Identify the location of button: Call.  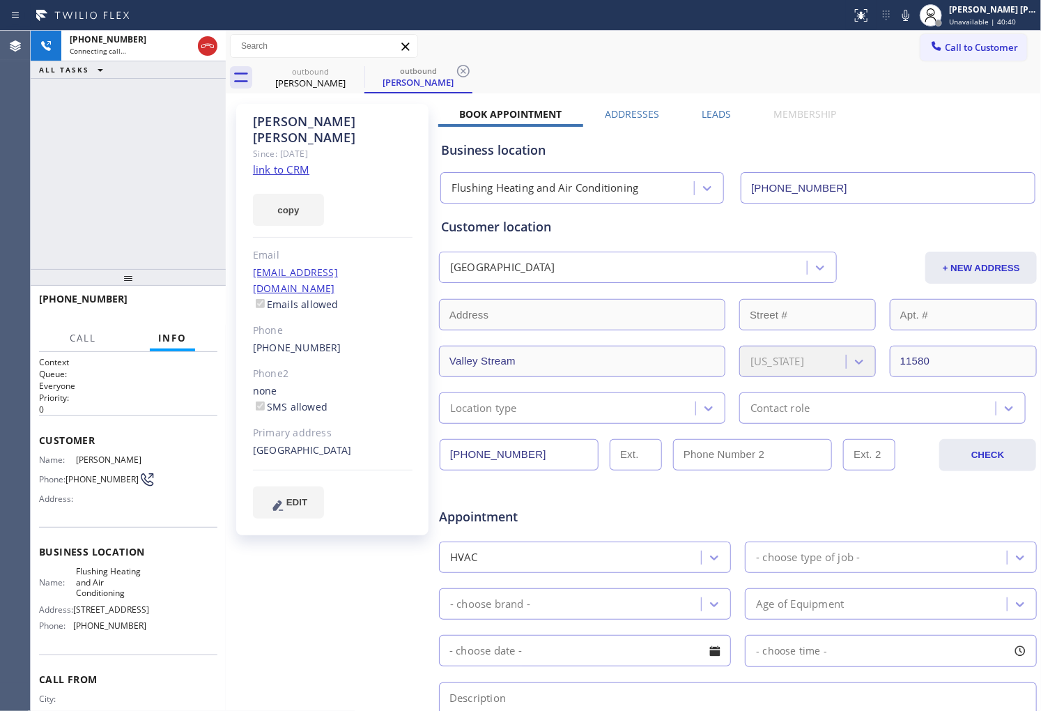
(83, 338).